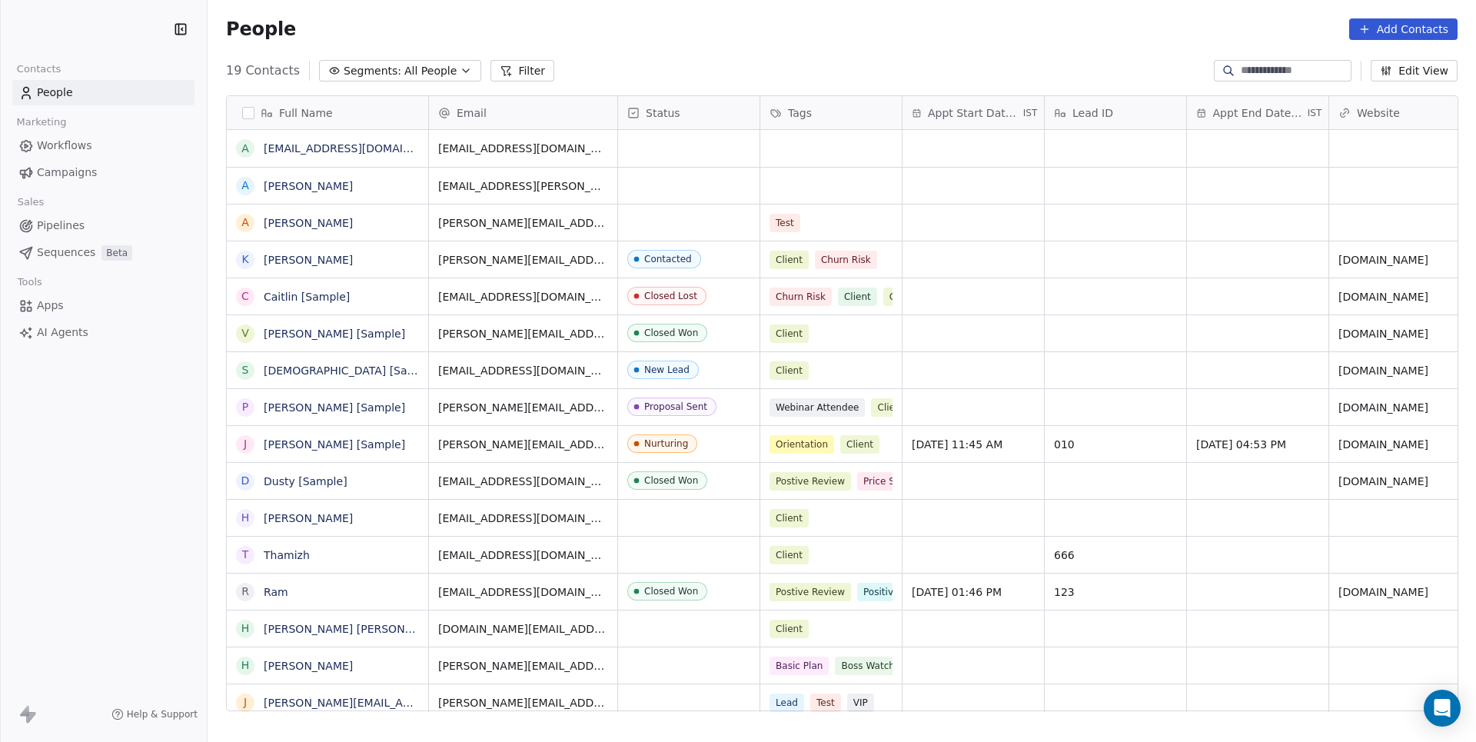 The height and width of the screenshot is (742, 1476). Describe the element at coordinates (875, 666) in the screenshot. I see `span: Boss Watching` at that location.